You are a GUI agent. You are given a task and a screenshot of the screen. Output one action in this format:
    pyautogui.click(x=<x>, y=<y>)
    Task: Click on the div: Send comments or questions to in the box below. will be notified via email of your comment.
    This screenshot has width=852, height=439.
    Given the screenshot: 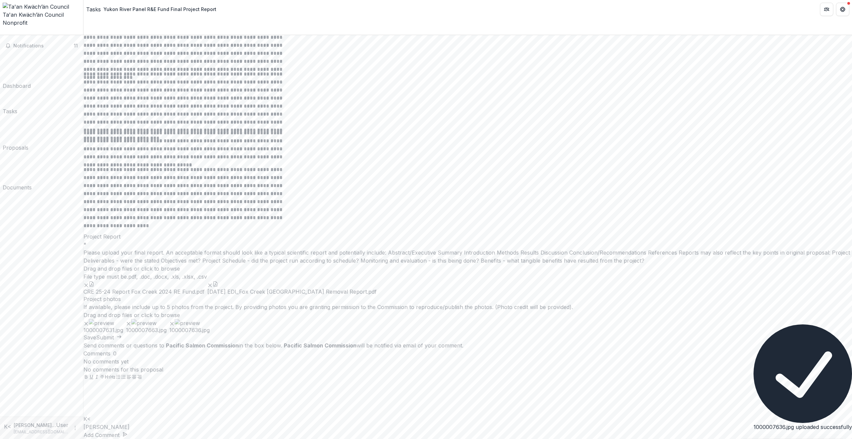 What is the action you would take?
    pyautogui.click(x=468, y=345)
    